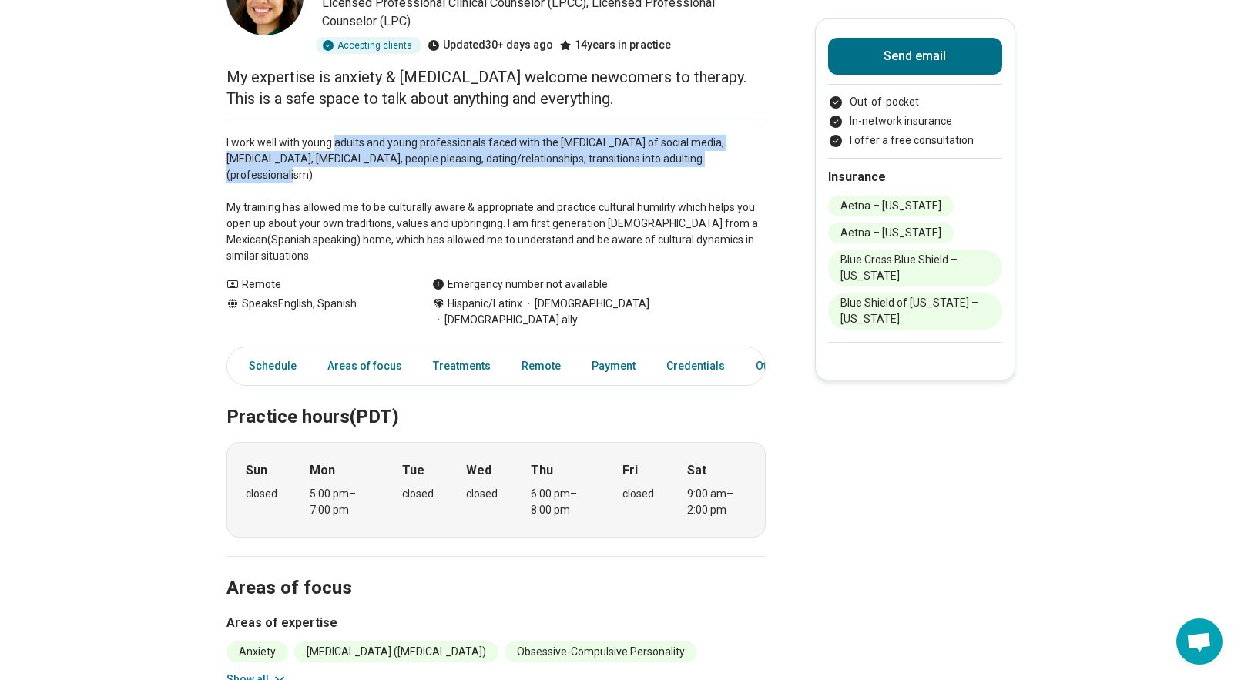 The height and width of the screenshot is (680, 1241). I want to click on a: Schedule, so click(268, 366).